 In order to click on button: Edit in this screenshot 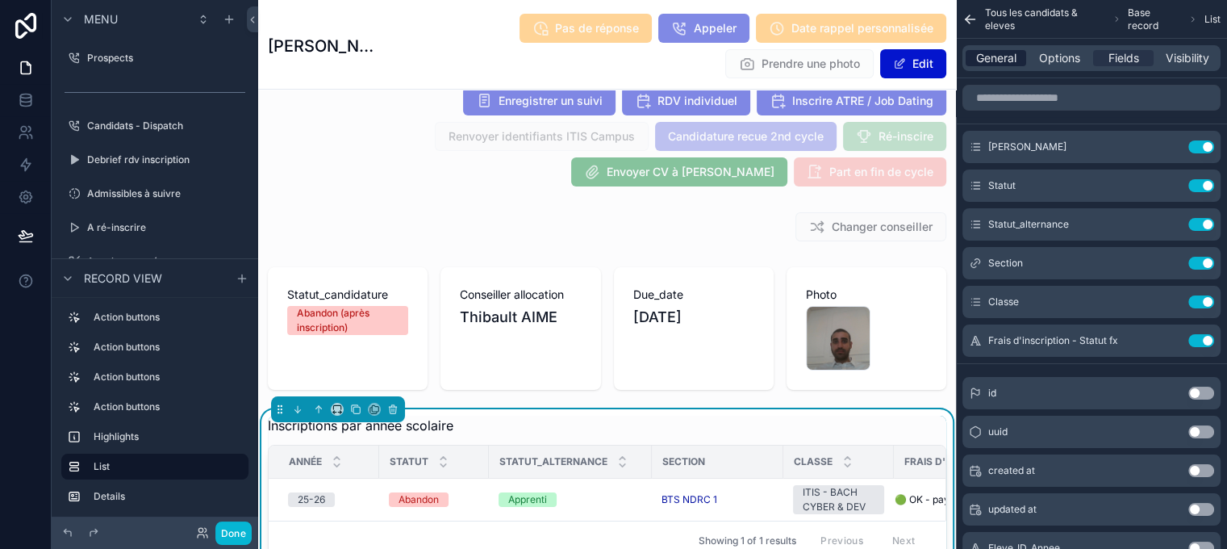, I will do `click(913, 64)`.